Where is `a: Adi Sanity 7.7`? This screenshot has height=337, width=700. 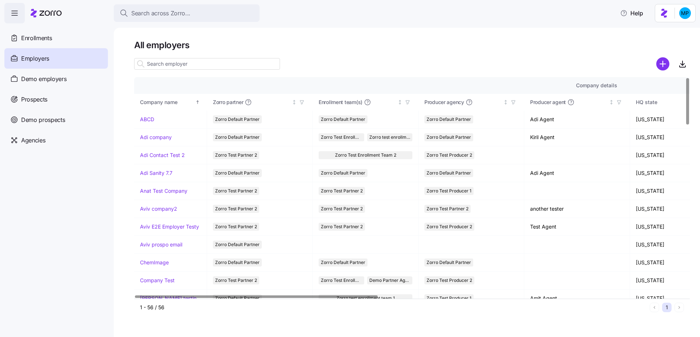
a: Adi Sanity 7.7 is located at coordinates (156, 173).